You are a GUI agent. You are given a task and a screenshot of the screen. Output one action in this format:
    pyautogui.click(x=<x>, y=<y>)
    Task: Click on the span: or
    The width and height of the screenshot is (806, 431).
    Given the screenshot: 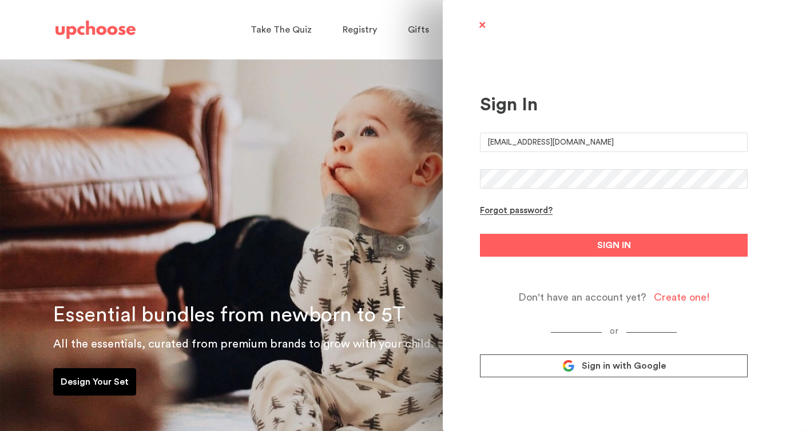 What is the action you would take?
    pyautogui.click(x=613, y=331)
    